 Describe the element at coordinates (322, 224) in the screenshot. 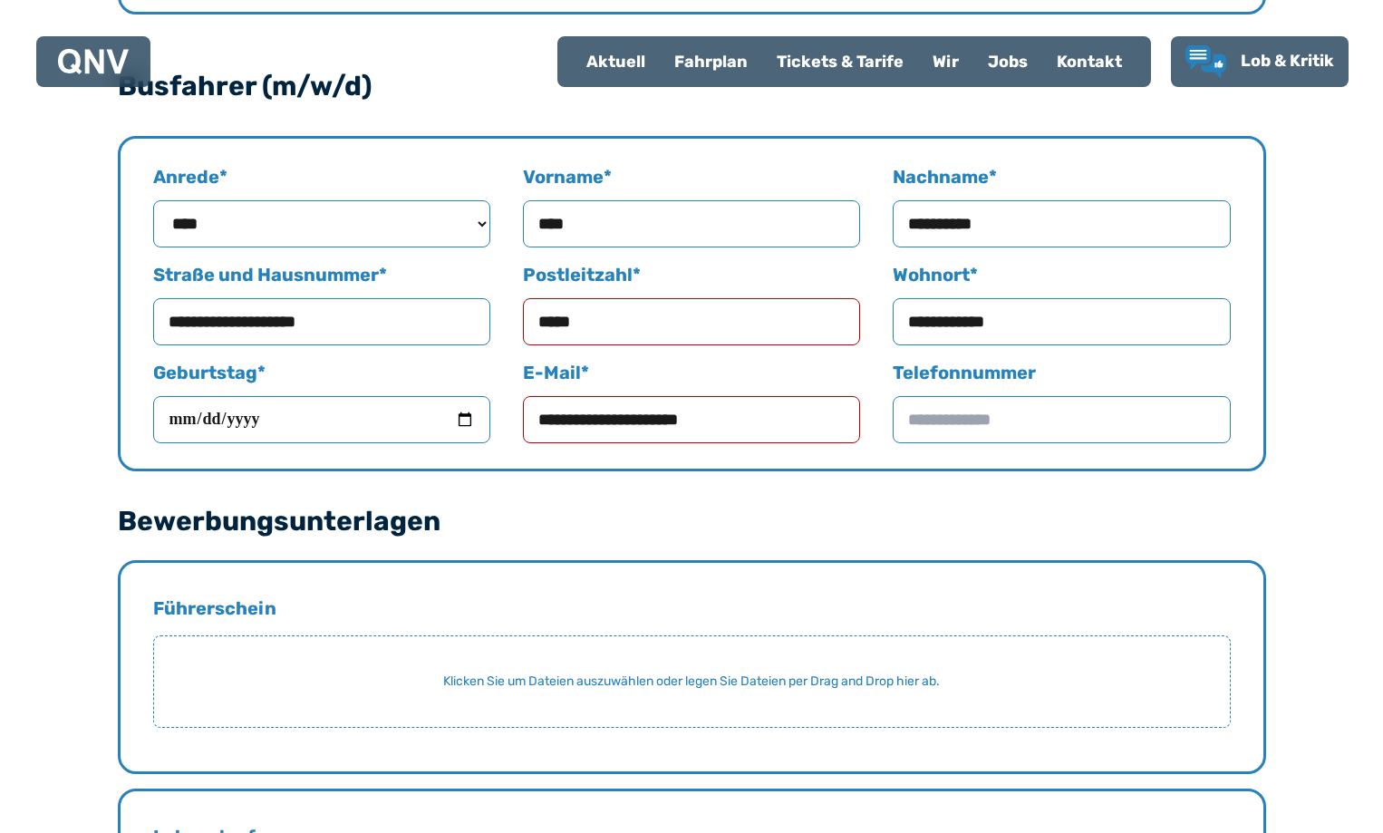

I see `select: Anrede*` at that location.